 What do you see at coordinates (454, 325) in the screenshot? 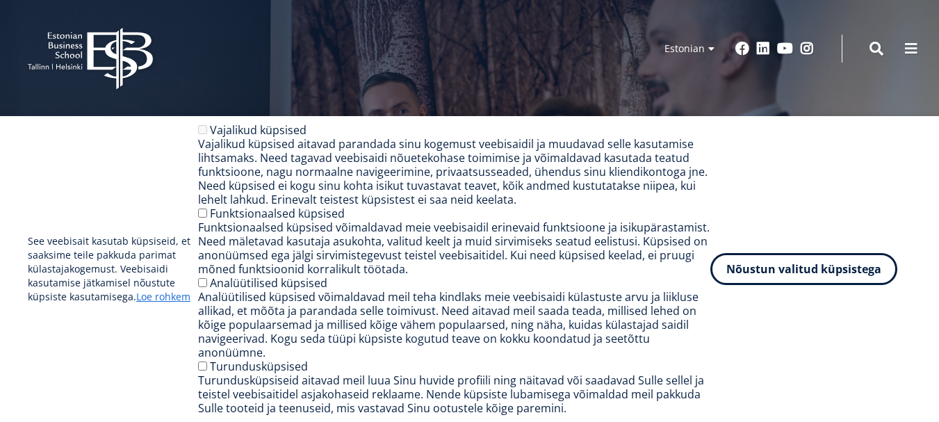
I see `div: Analüütilised küpsised võimaldavad meil teha kindlaks meie veebisaidi külastuste arvu ja liikluse...` at bounding box center [454, 325].